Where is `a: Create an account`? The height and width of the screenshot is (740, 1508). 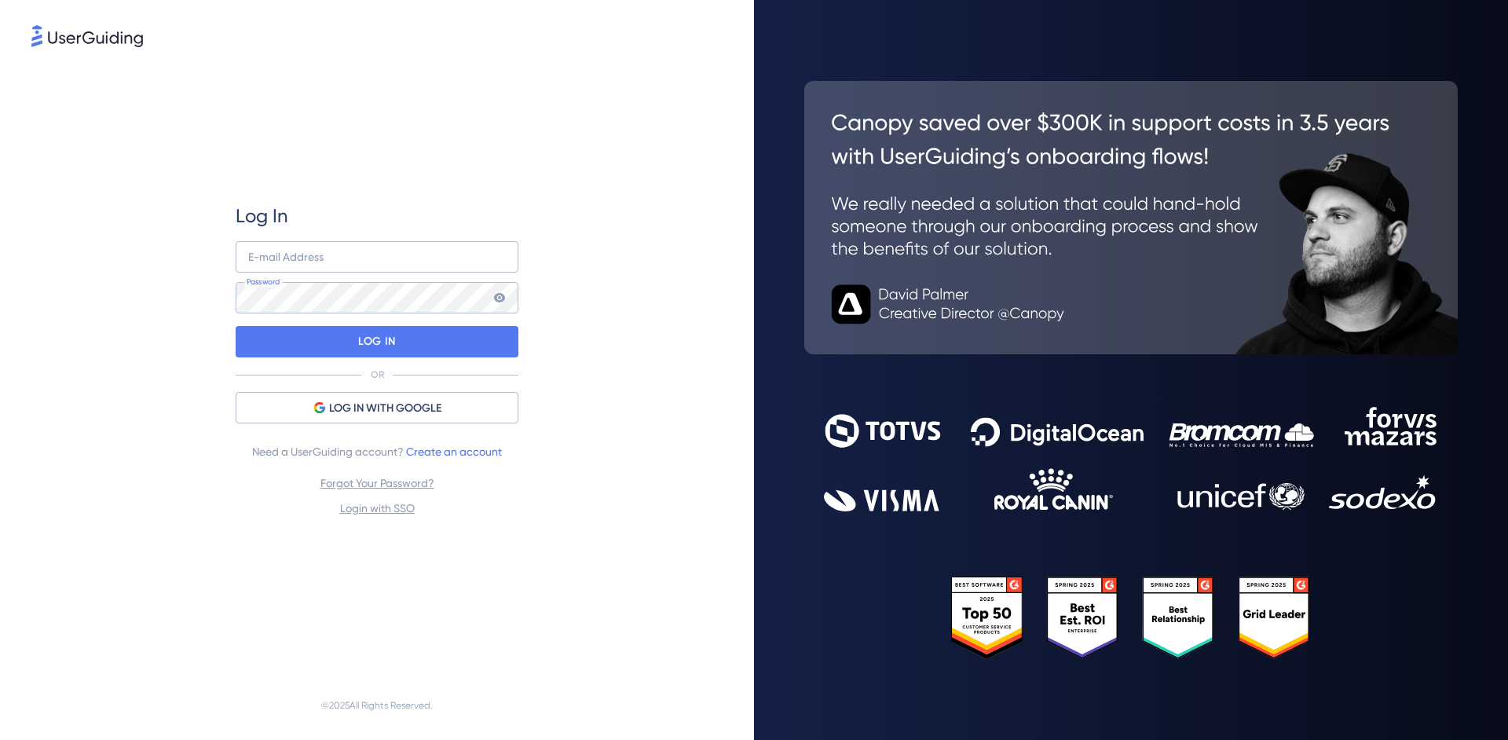
a: Create an account is located at coordinates (454, 452).